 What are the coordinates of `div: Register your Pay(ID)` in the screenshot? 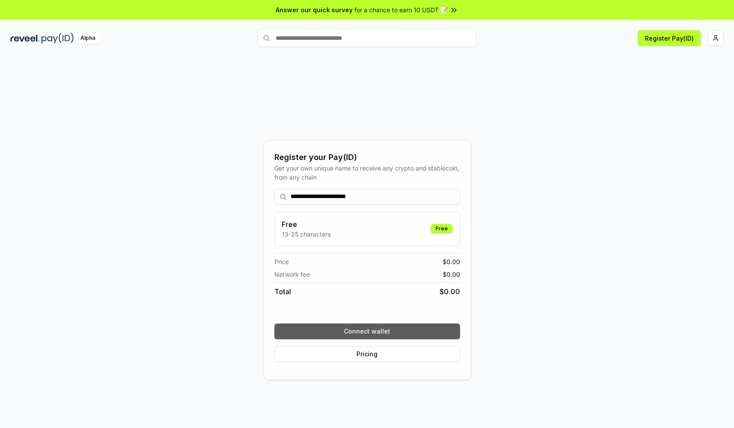 It's located at (367, 157).